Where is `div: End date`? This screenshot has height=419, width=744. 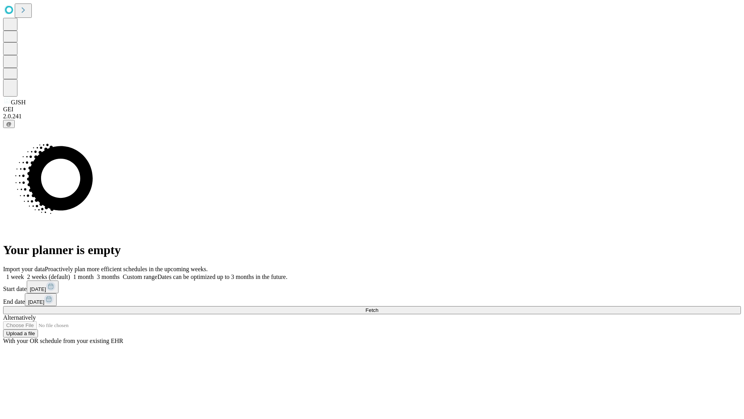 div: End date is located at coordinates (372, 299).